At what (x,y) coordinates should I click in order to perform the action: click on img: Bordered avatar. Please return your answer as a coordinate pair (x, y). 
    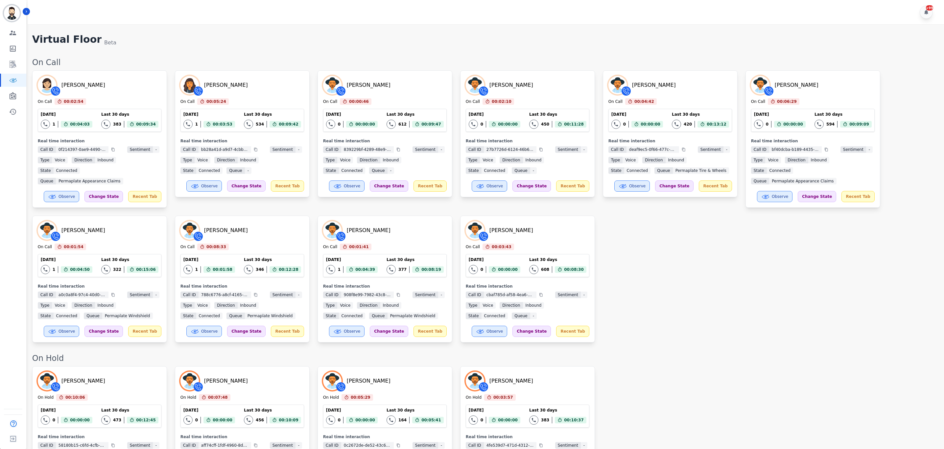
    Looking at the image, I should click on (12, 13).